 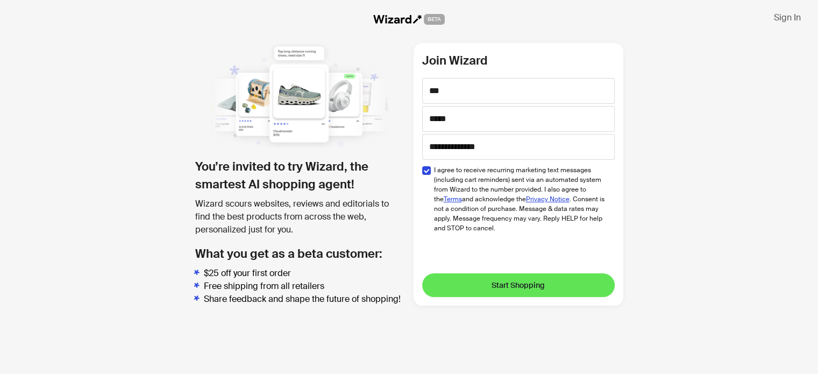 What do you see at coordinates (519, 285) in the screenshot?
I see `button: Start Shopping` at bounding box center [519, 285].